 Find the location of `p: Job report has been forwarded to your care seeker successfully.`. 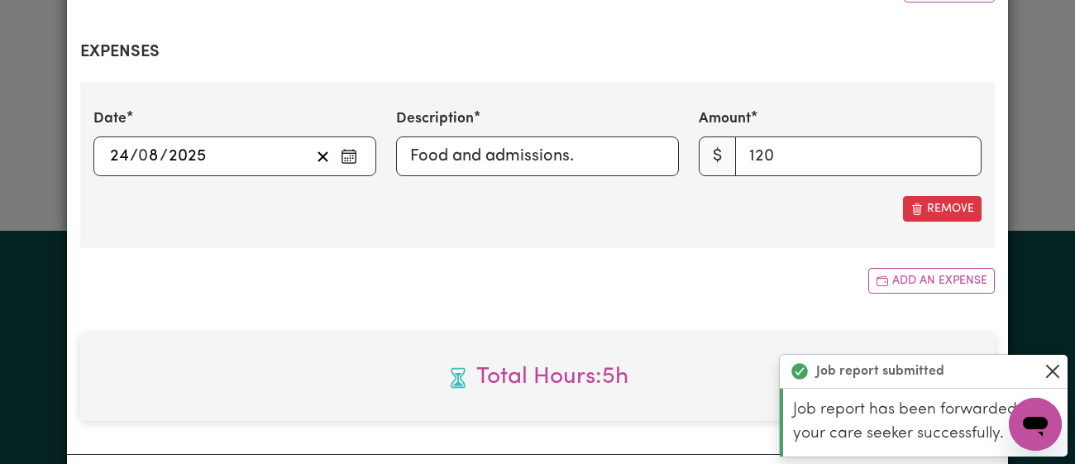

p: Job report has been forwarded to your care seeker successfully. is located at coordinates (925, 423).